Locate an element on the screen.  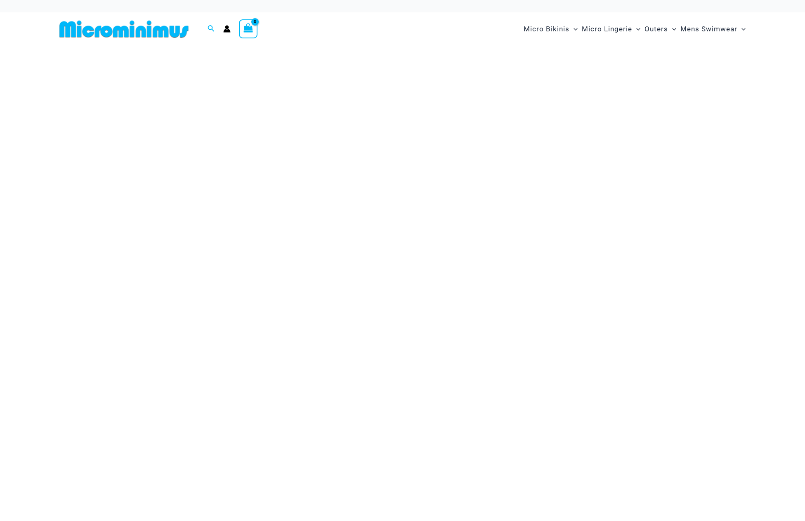
span: Mens Swimwear is located at coordinates (708, 29).